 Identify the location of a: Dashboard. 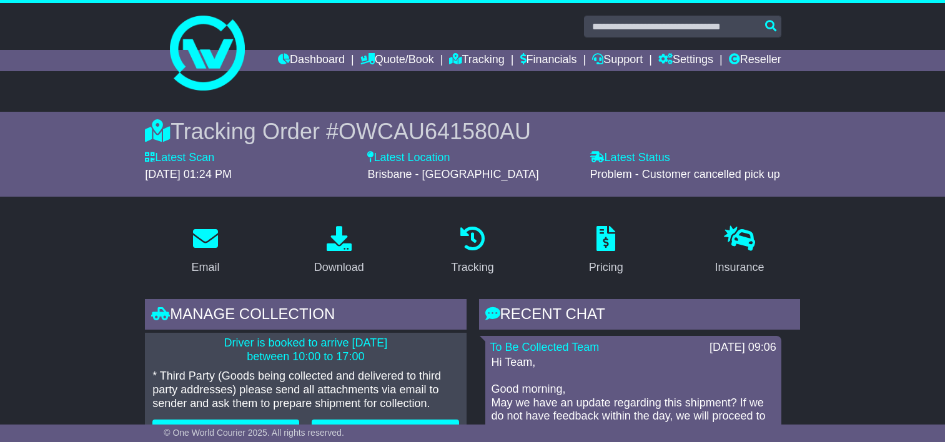
(311, 61).